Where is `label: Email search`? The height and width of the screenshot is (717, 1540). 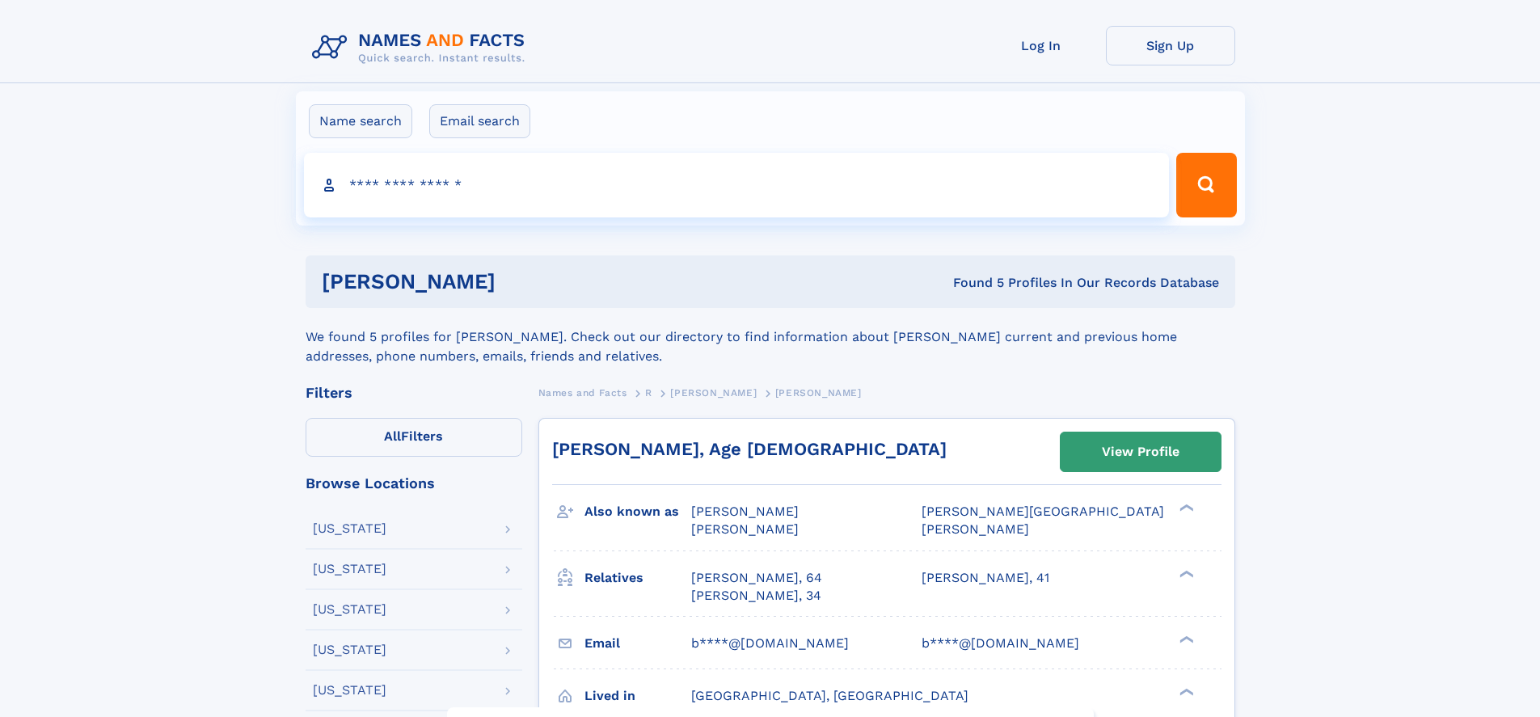
label: Email search is located at coordinates (479, 121).